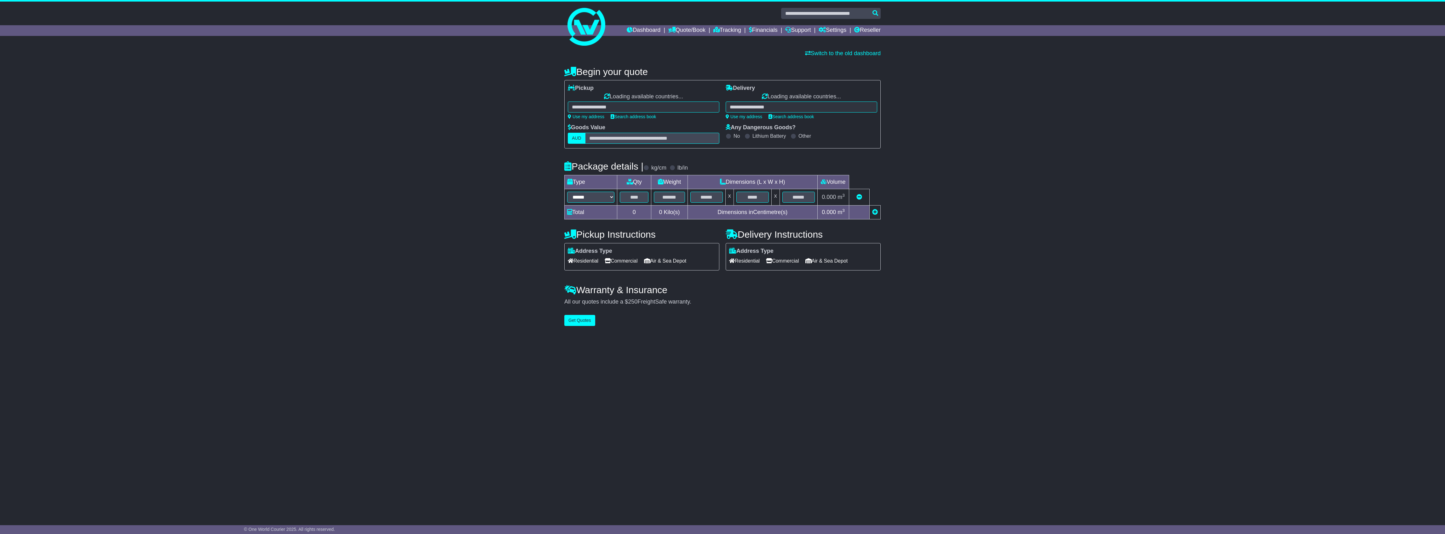 The height and width of the screenshot is (534, 1445). What do you see at coordinates (727, 31) in the screenshot?
I see `a: Tracking` at bounding box center [727, 31].